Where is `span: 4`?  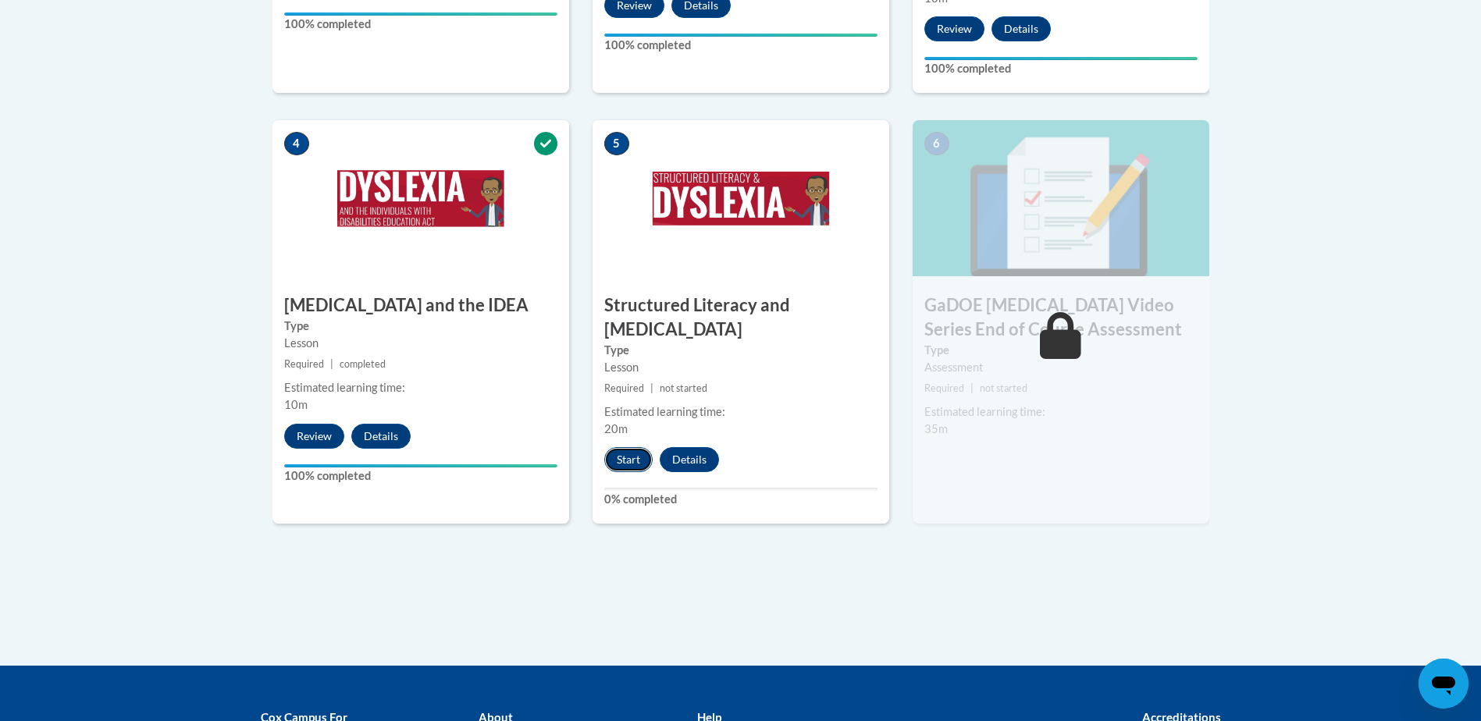 span: 4 is located at coordinates (297, 144).